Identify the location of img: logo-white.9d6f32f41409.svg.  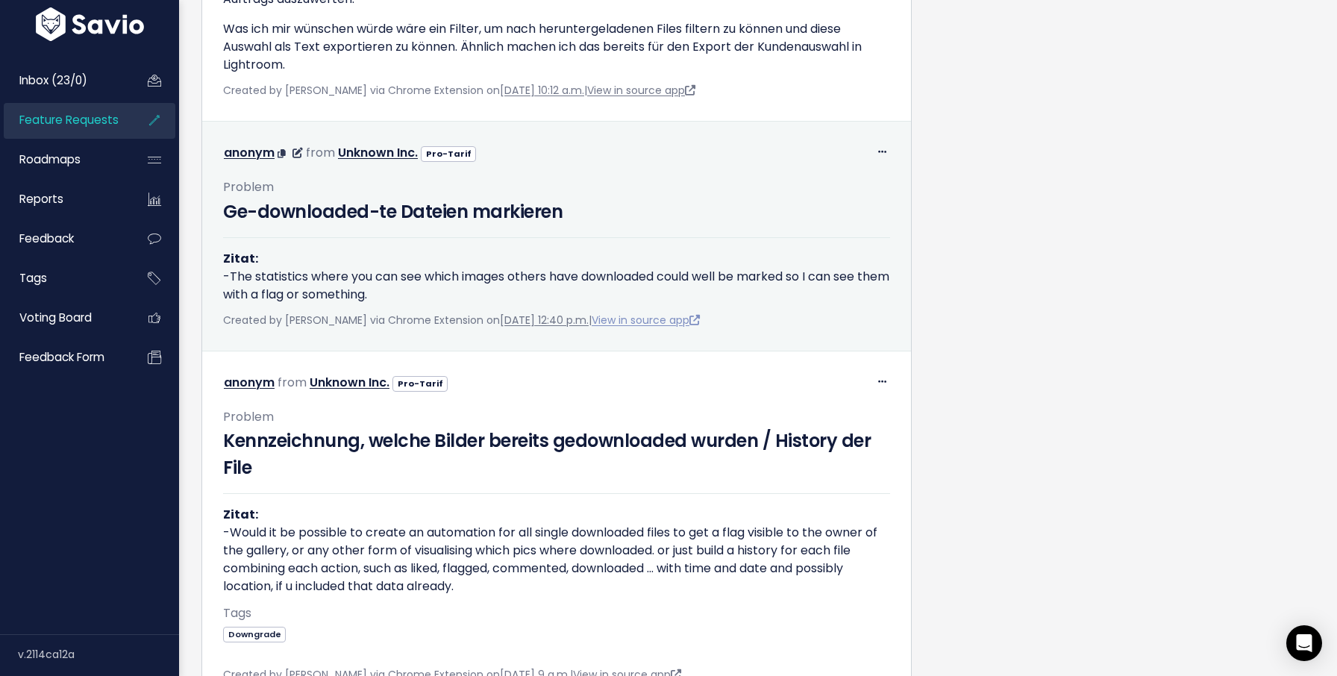
(89, 24).